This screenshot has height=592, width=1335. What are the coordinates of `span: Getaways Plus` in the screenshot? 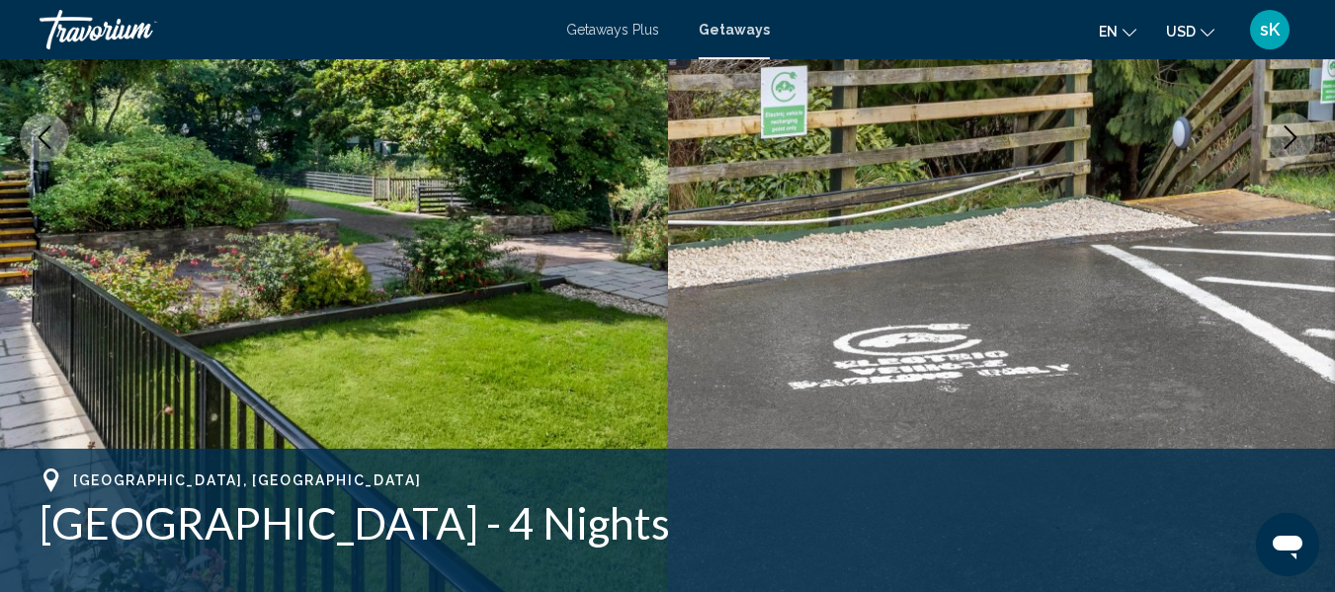 It's located at (613, 30).